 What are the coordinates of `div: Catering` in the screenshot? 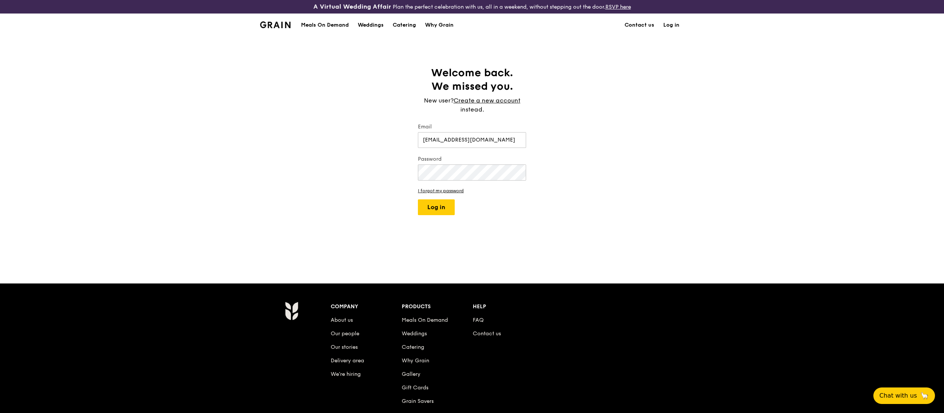 It's located at (404, 25).